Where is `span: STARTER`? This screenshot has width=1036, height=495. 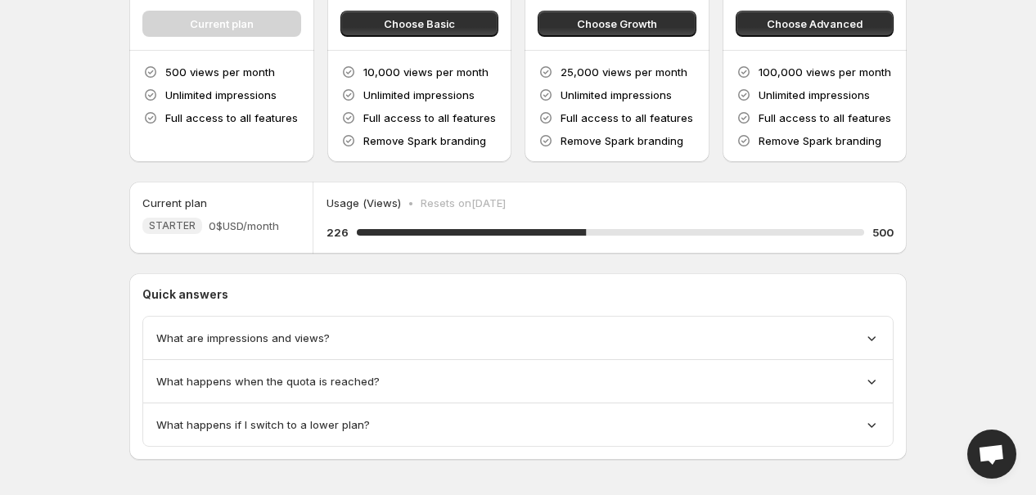
span: STARTER is located at coordinates (172, 226).